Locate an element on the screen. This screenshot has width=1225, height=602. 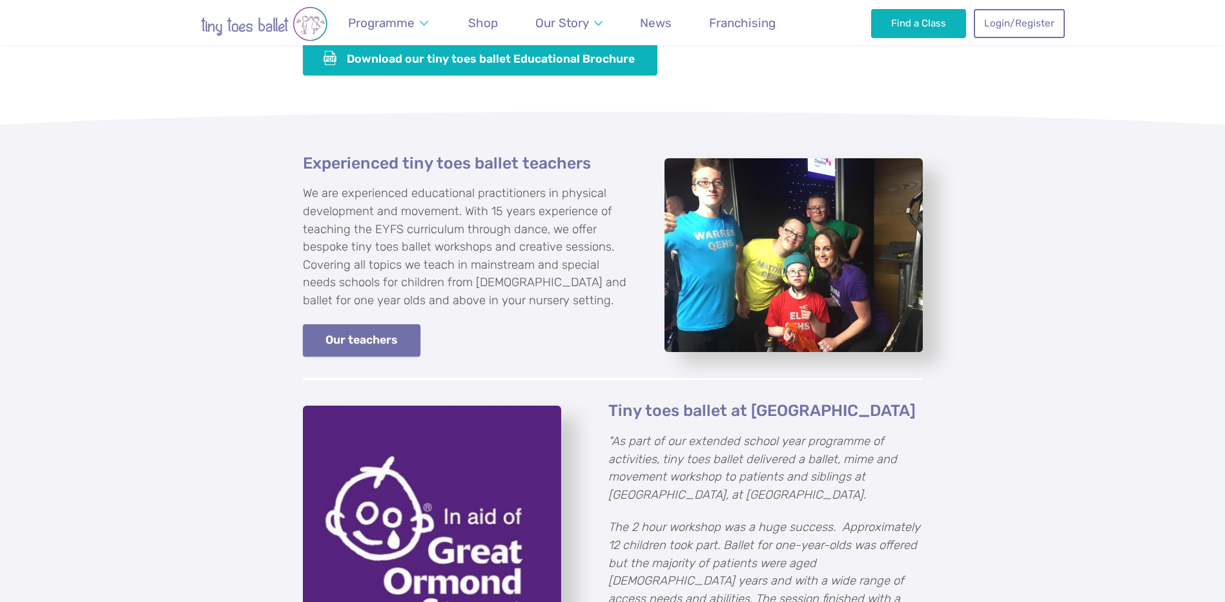
img: tiny toes ballet is located at coordinates (264, 24).